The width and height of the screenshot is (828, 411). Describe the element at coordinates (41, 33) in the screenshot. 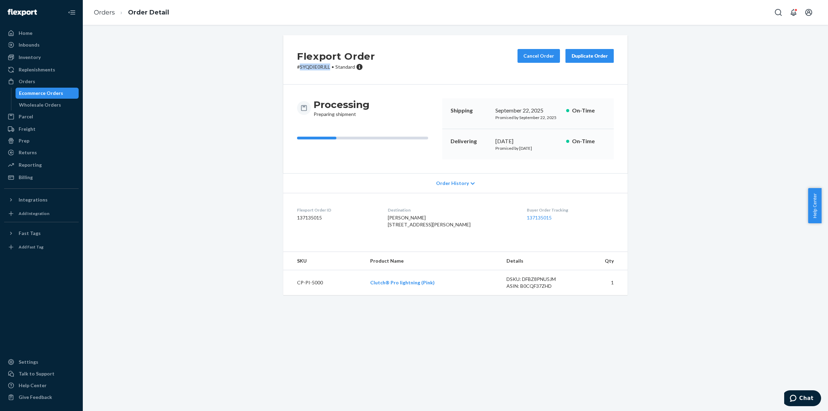

I see `a: Home` at that location.